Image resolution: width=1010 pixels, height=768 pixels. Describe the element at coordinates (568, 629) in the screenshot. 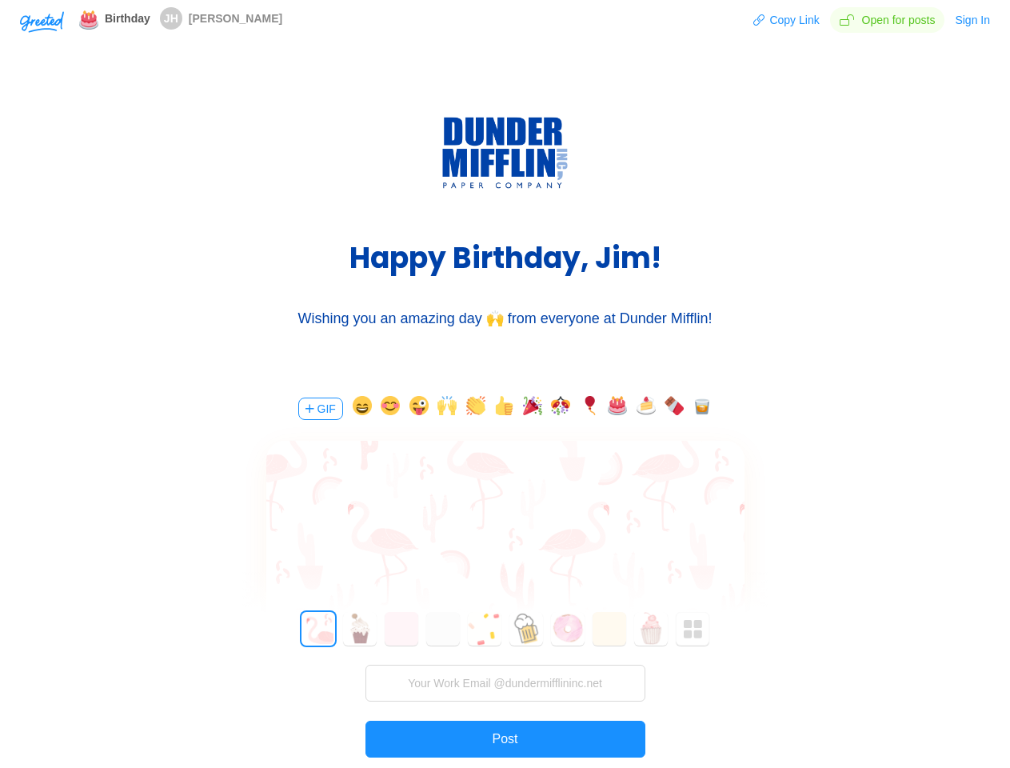

I see `button: 6` at that location.